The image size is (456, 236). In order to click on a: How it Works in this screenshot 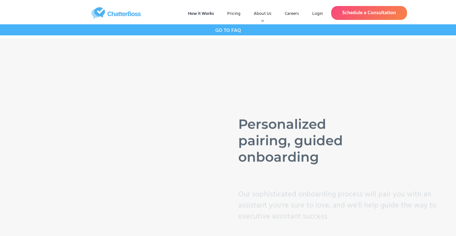, I will do `click(201, 14)`.